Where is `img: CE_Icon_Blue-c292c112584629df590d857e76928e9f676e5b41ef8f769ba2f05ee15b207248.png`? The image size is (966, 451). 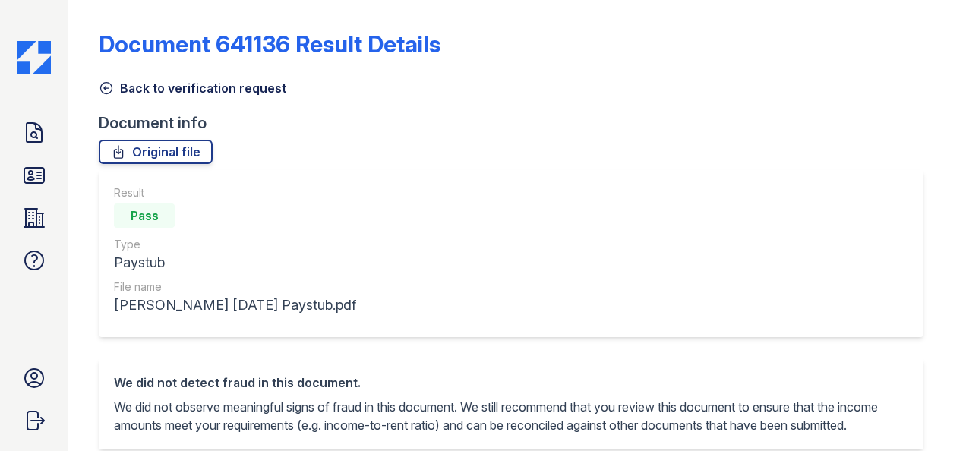 img: CE_Icon_Blue-c292c112584629df590d857e76928e9f676e5b41ef8f769ba2f05ee15b207248.png is located at coordinates (34, 58).